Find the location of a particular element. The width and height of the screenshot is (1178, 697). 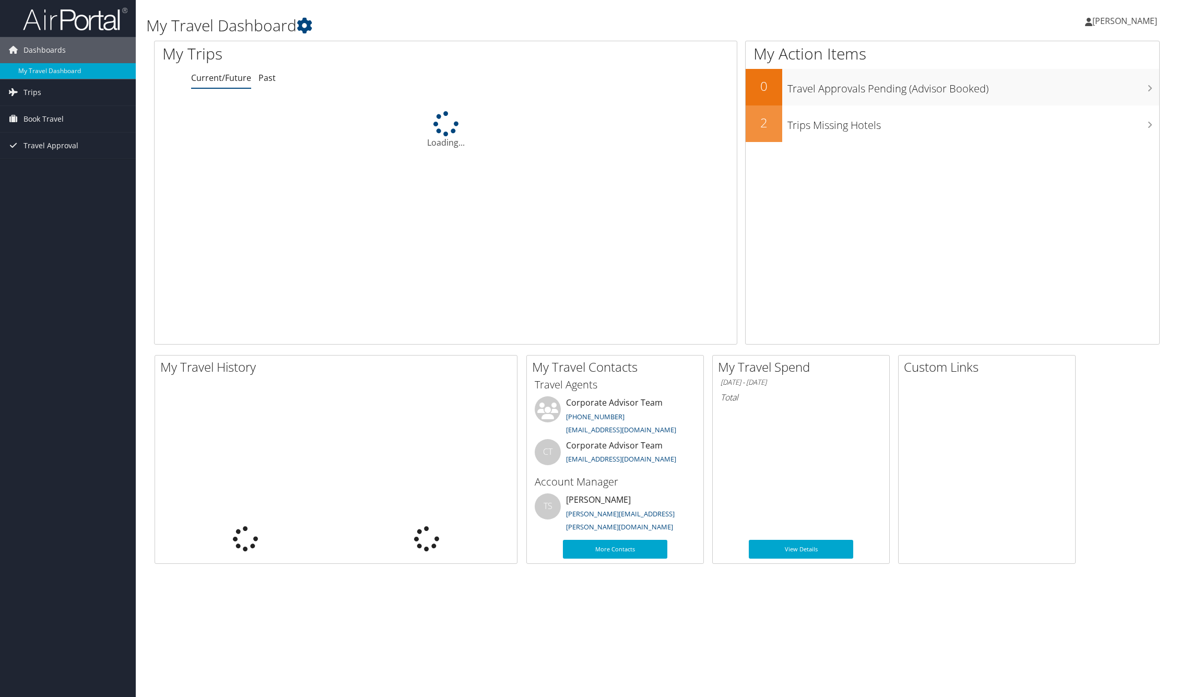

a: View Details is located at coordinates (801, 549).